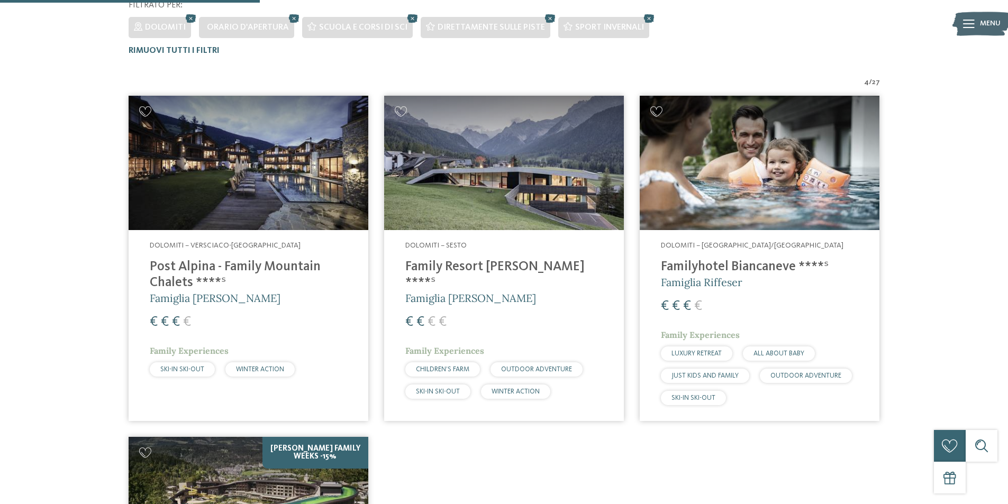 The image size is (1008, 504). I want to click on span: JUST KIDS AND FAMILY, so click(705, 376).